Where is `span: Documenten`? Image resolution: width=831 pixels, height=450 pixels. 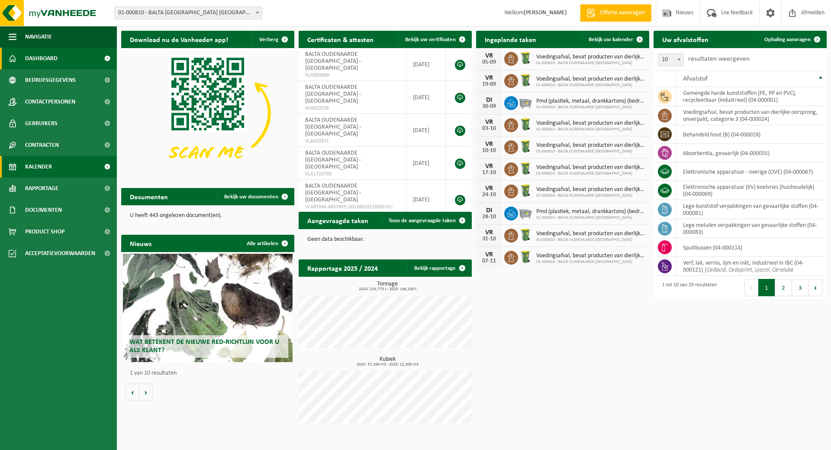 span: Documenten is located at coordinates (43, 210).